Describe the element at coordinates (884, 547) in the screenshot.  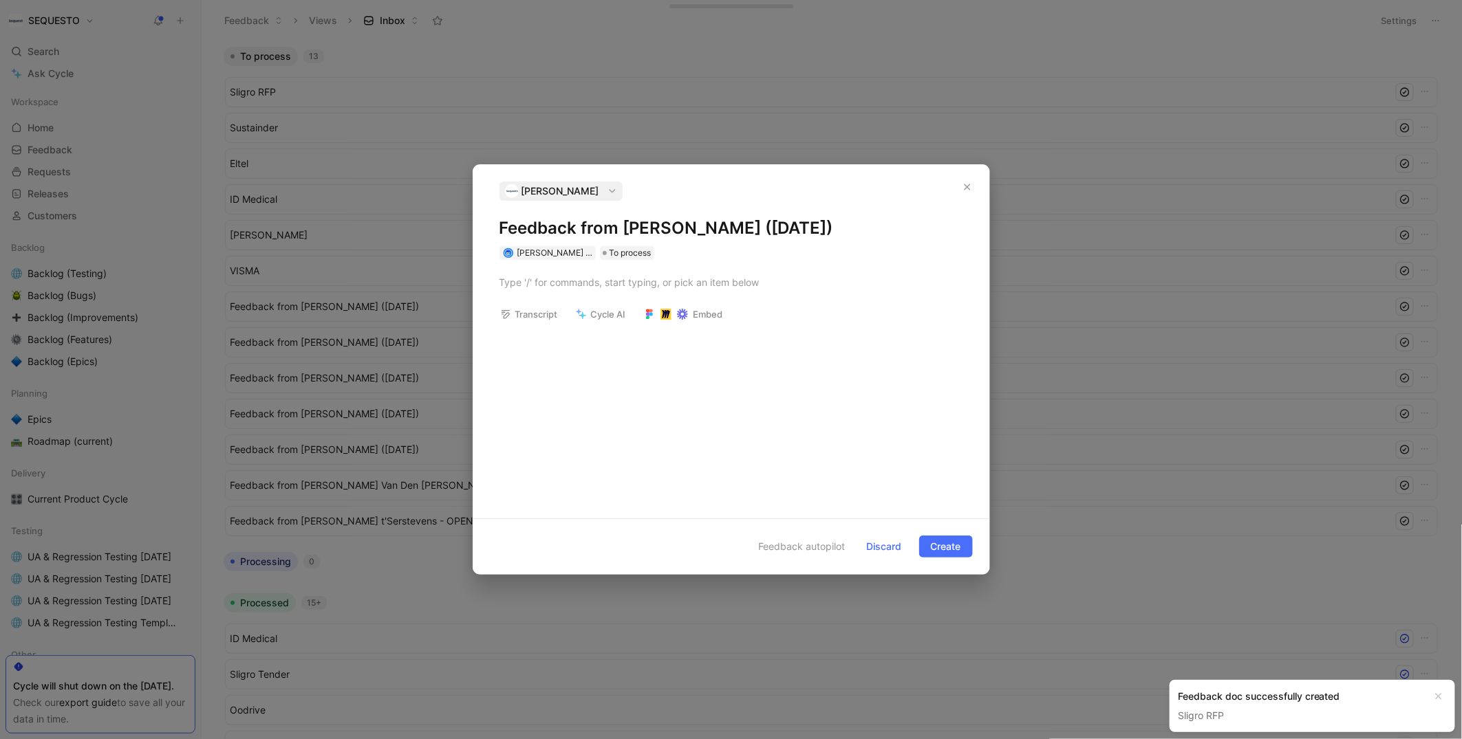
I see `span: Discard` at that location.